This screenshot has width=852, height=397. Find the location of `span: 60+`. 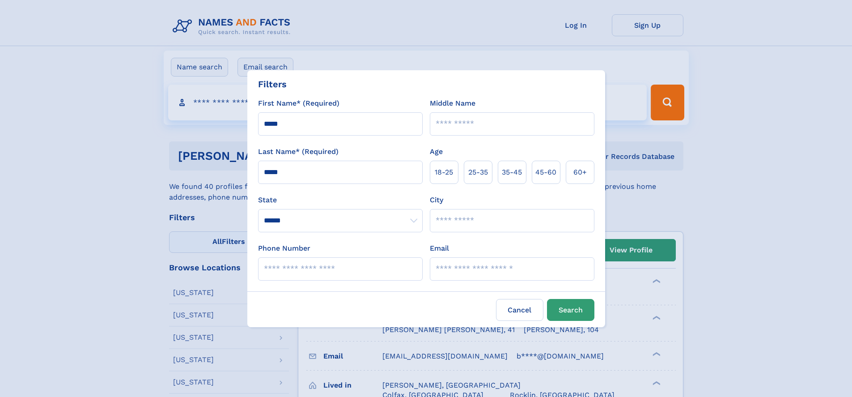

span: 60+ is located at coordinates (580, 172).